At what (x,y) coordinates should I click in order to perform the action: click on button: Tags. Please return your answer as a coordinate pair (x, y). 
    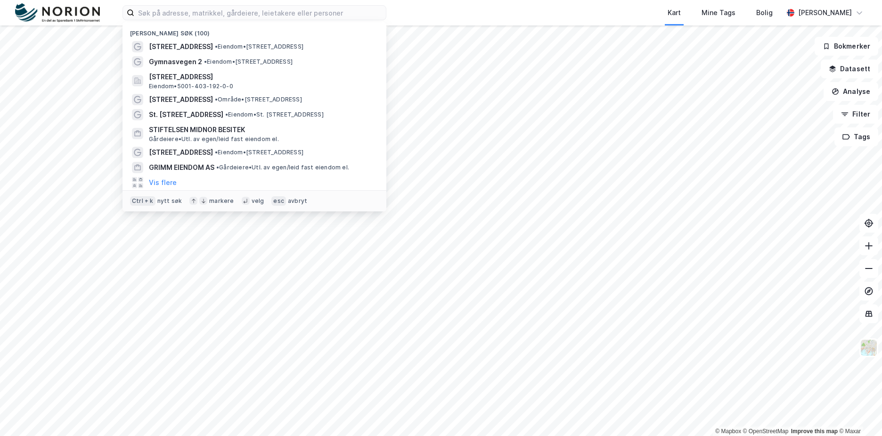
    Looking at the image, I should click on (856, 137).